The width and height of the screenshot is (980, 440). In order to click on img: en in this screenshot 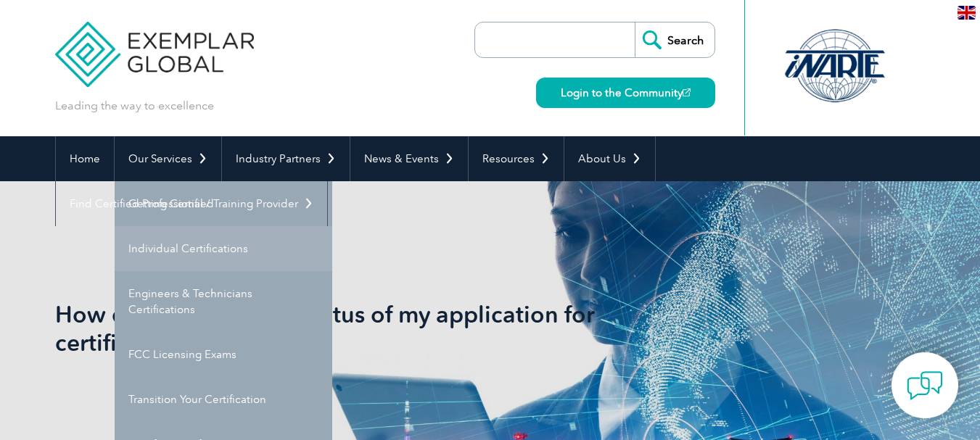, I will do `click(966, 12)`.